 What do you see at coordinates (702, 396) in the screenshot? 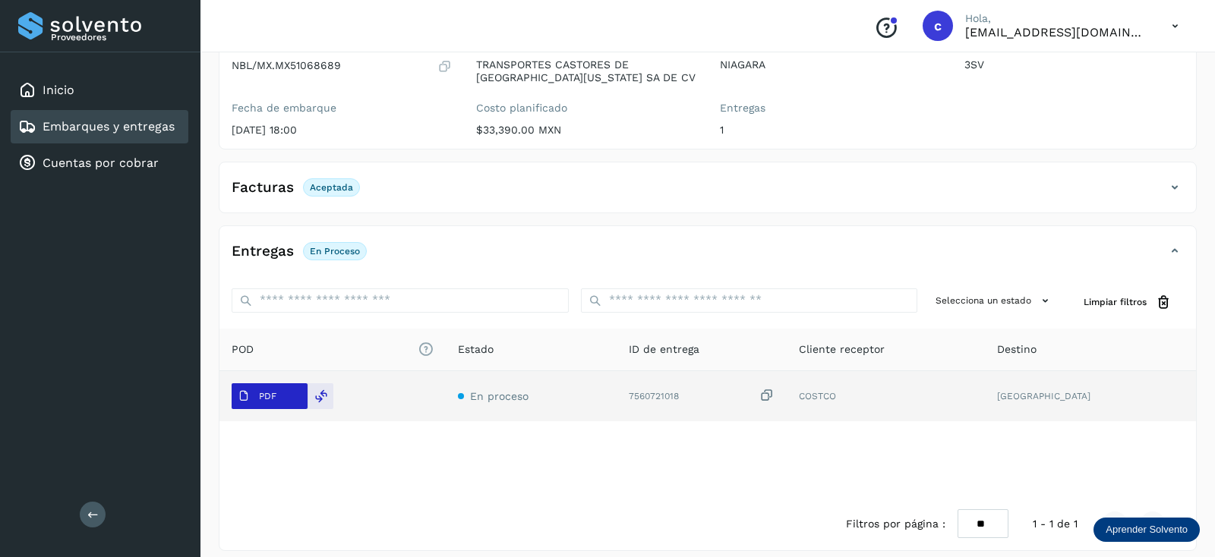
I see `div: 7560721018` at bounding box center [702, 396].